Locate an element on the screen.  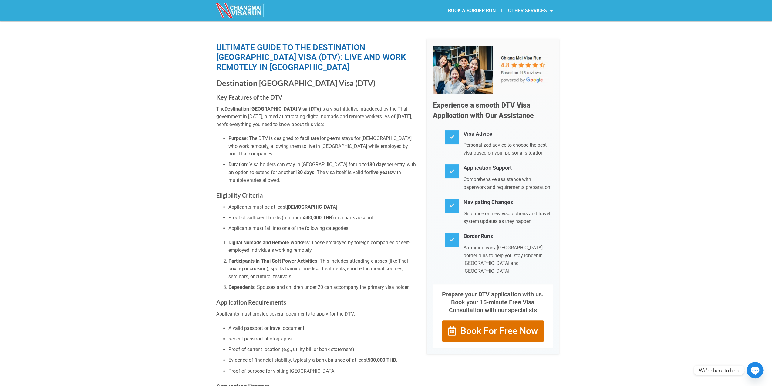
h4: Visa Advice is located at coordinates (508, 134).